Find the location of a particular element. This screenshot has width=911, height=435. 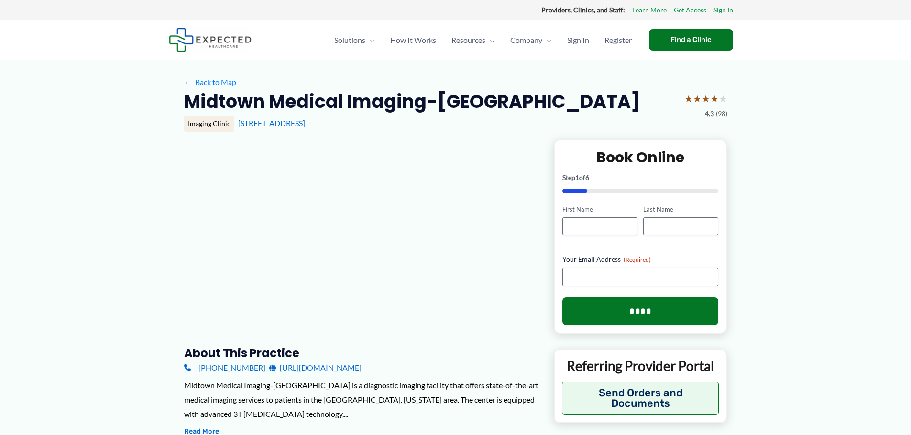

a: Register is located at coordinates (618, 40).